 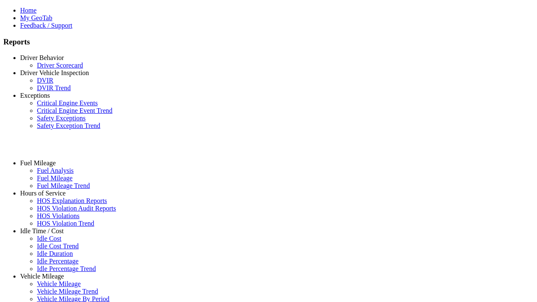 I want to click on a: Driver Vehicle Inspection, so click(x=55, y=73).